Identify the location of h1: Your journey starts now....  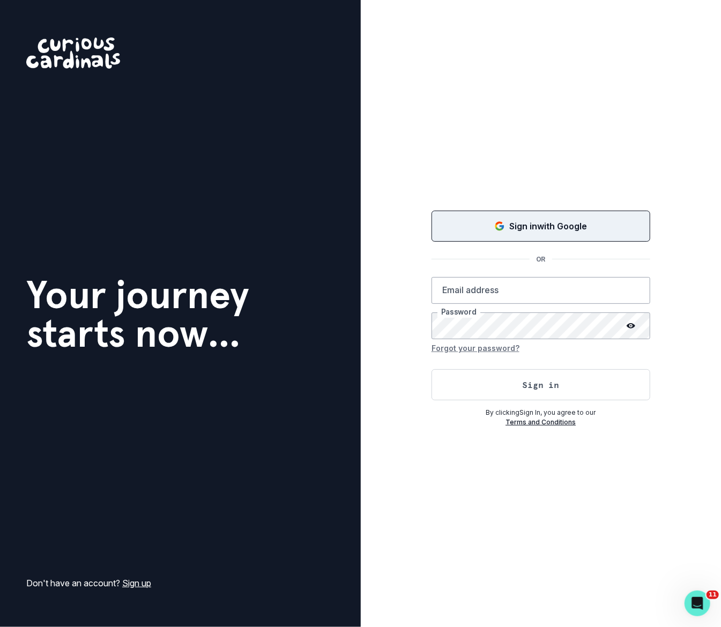
(138, 314).